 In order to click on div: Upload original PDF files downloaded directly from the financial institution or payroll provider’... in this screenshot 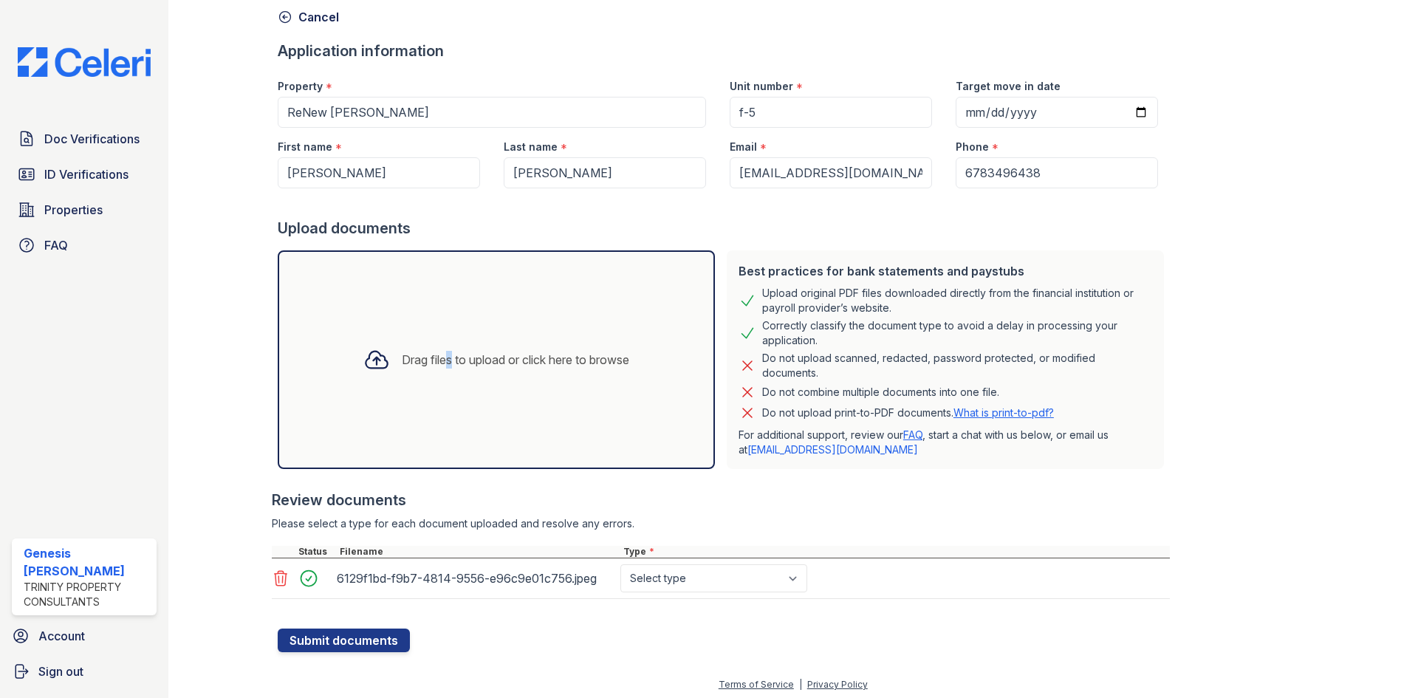, I will do `click(957, 301)`.